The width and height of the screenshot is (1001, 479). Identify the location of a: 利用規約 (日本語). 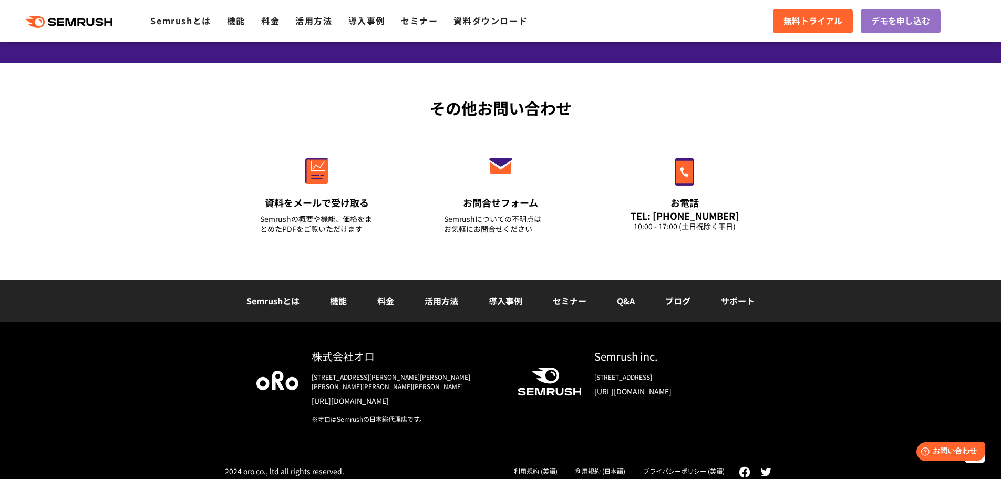
(600, 471).